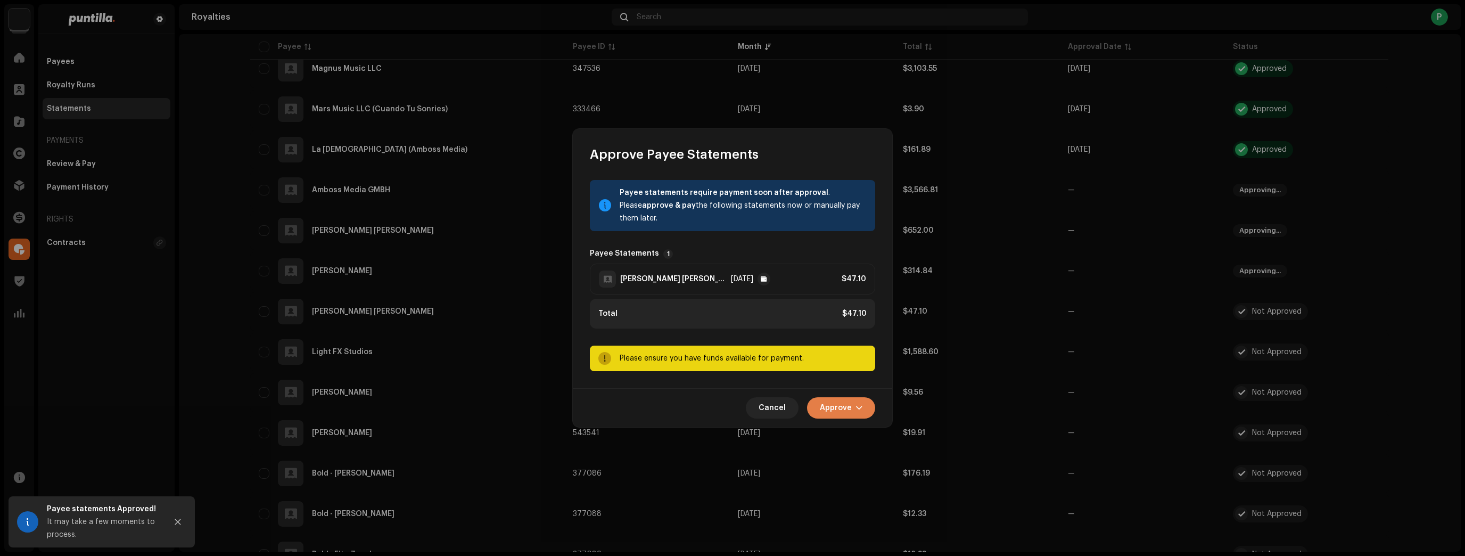  I want to click on div: . Please the following statements now or manually pay them later., so click(743, 205).